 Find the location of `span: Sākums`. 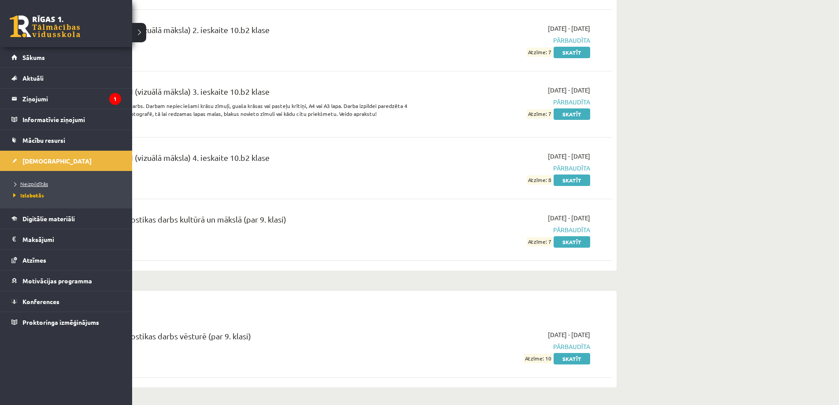

span: Sākums is located at coordinates (33, 57).